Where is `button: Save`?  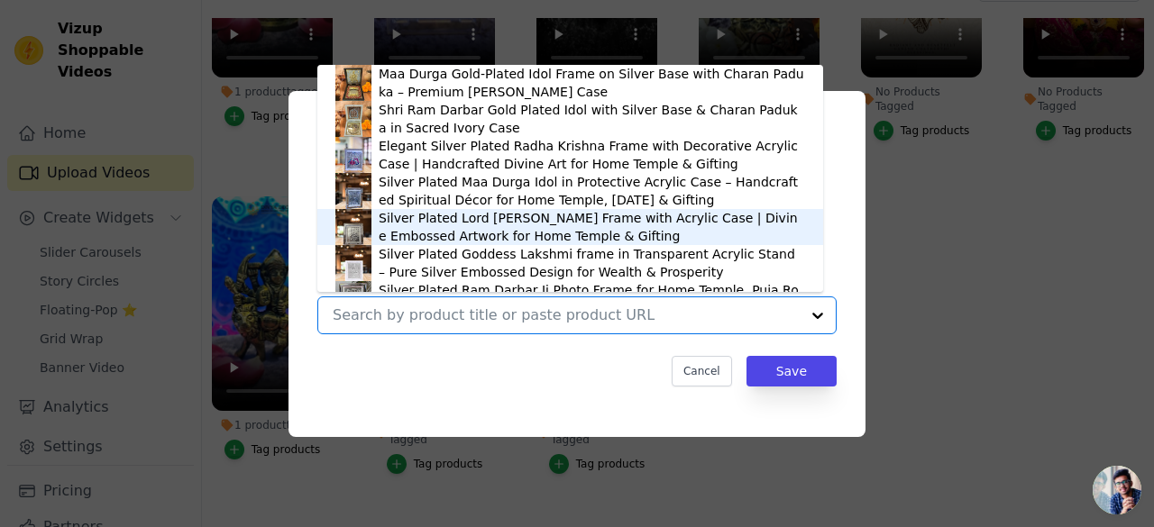
button: Save is located at coordinates (791, 371).